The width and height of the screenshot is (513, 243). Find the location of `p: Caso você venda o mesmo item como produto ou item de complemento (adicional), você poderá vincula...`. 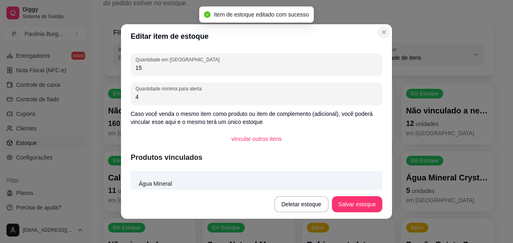

p: Caso você venda o mesmo item como produto ou item de complemento (adicional), você poderá vincula... is located at coordinates (257, 118).